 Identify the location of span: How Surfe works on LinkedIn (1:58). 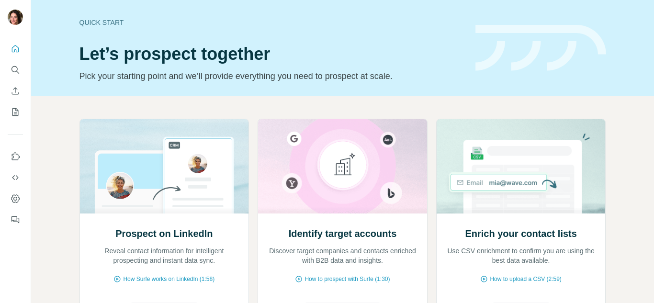
(169, 279).